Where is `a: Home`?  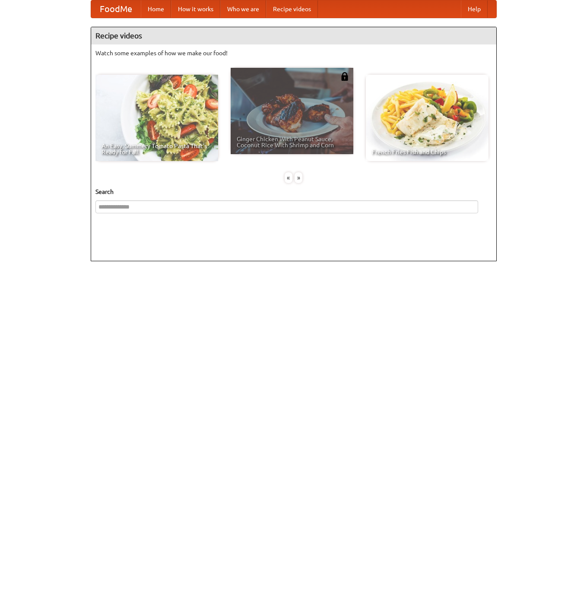
a: Home is located at coordinates (156, 9).